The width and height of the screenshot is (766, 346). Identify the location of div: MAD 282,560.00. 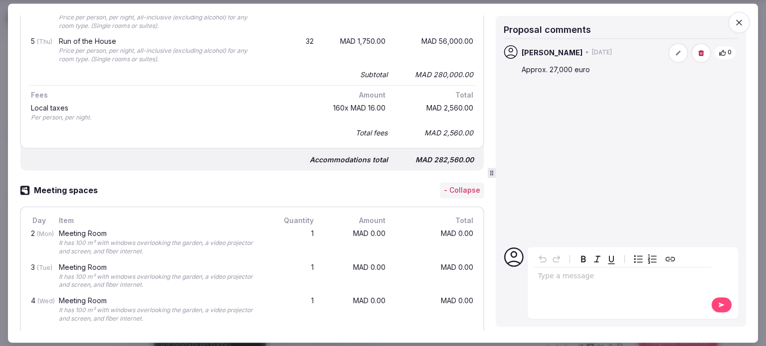
(436, 160).